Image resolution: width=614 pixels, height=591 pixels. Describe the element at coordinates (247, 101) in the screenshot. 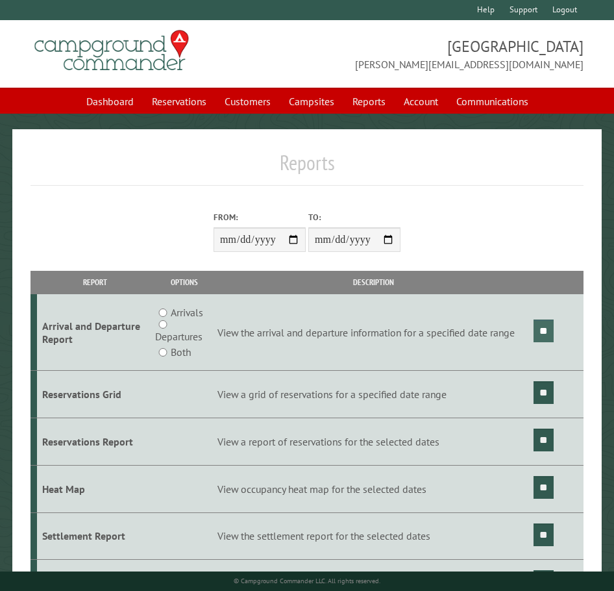

I see `a: Customers` at that location.